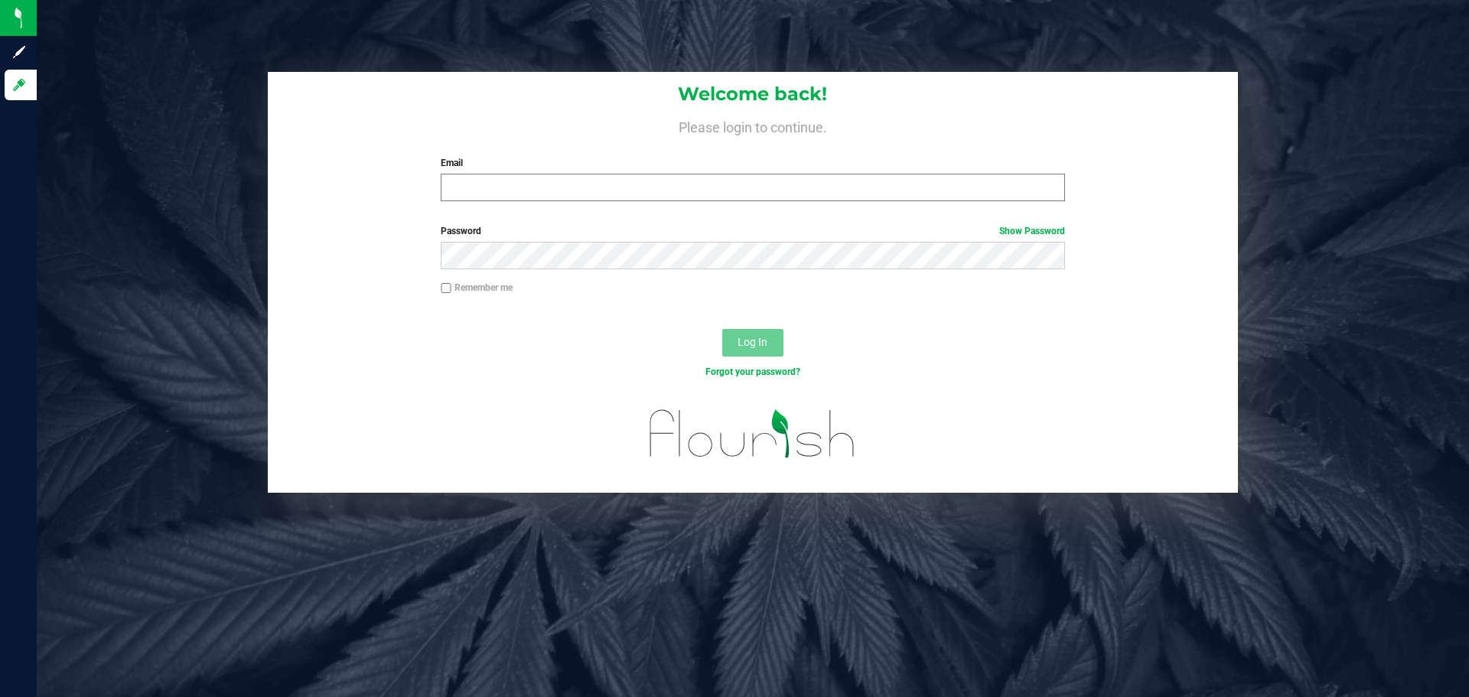 This screenshot has height=697, width=1469. Describe the element at coordinates (1032, 231) in the screenshot. I see `a: Show Password` at that location.